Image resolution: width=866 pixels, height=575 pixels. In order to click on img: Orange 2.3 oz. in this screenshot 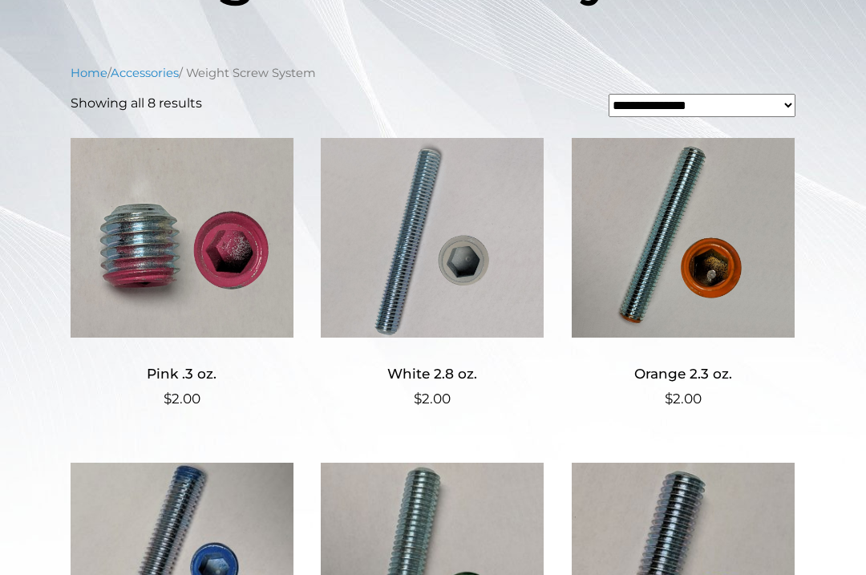, I will do `click(683, 238)`.